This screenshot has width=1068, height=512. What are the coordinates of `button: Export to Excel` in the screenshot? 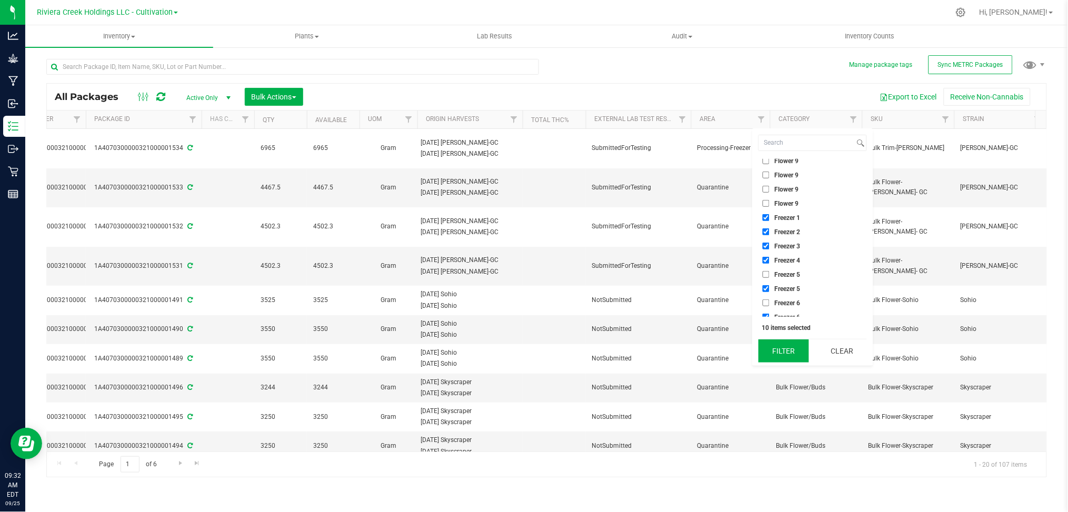 It's located at (909, 97).